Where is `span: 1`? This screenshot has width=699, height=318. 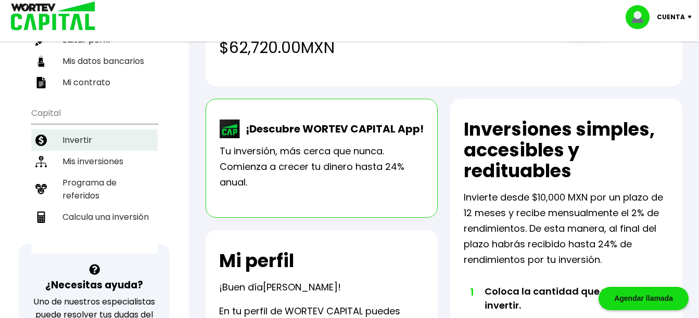
span: 1 is located at coordinates (471, 292).